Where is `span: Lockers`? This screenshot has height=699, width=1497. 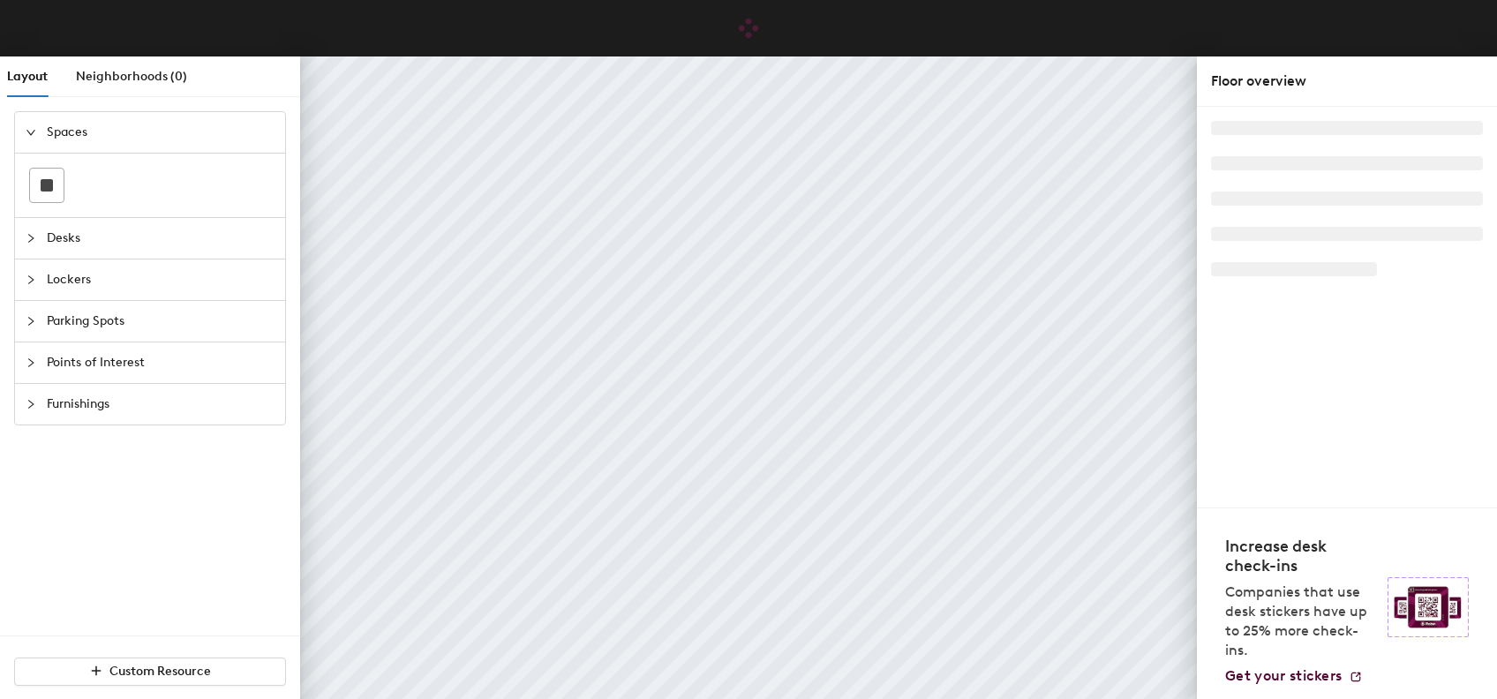 span: Lockers is located at coordinates (161, 280).